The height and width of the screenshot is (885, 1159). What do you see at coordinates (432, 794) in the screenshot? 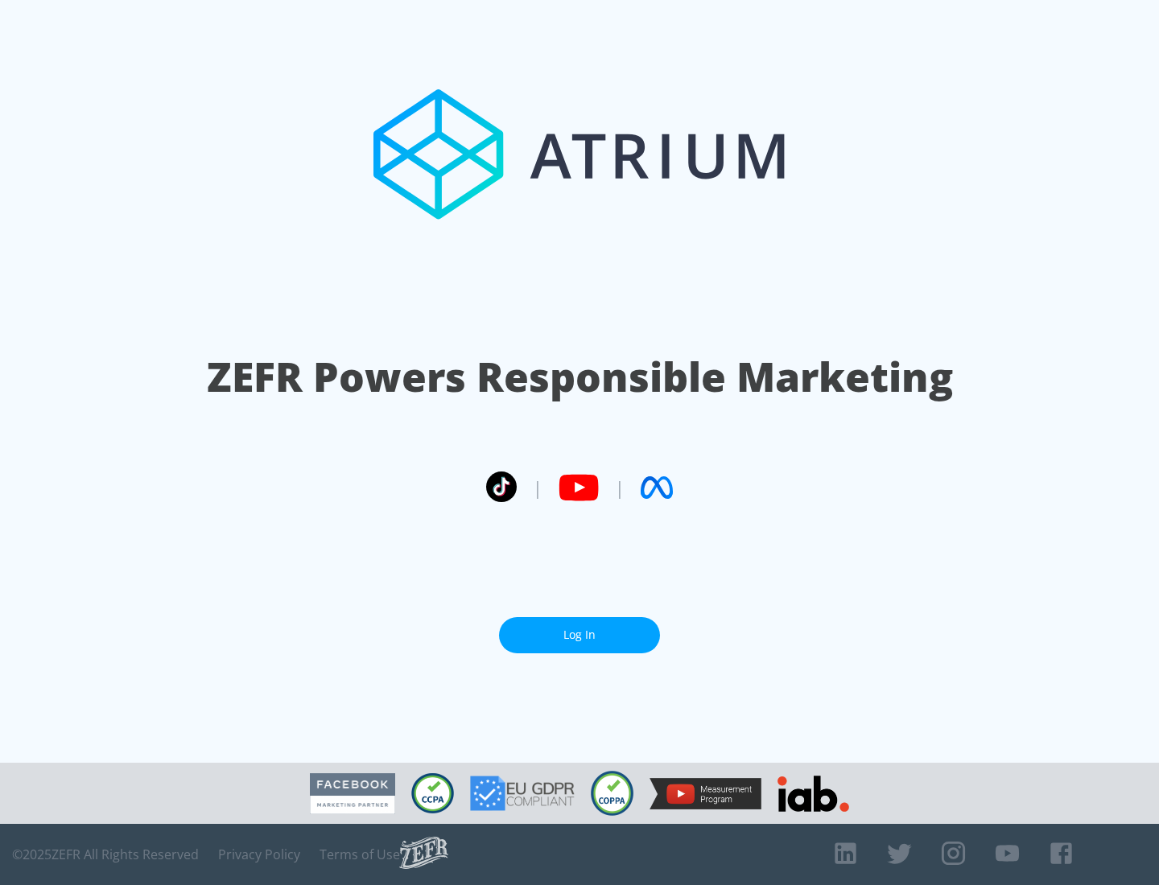
I see `img: CCPA Compliant` at bounding box center [432, 794].